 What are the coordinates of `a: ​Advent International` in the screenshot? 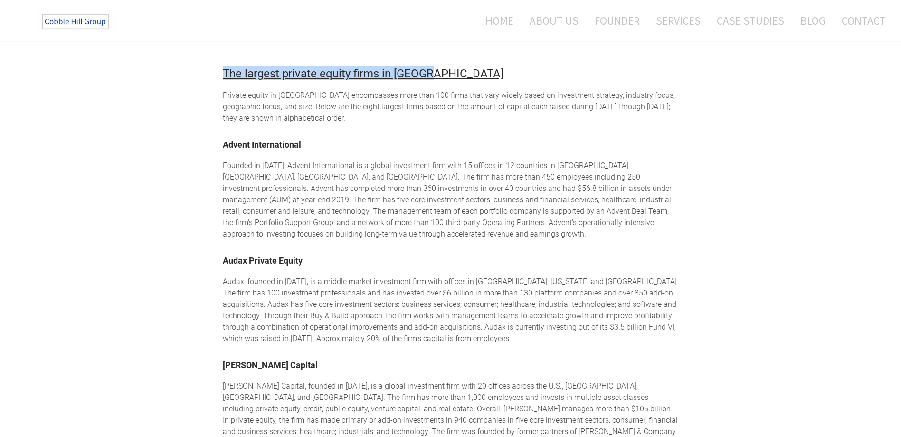 It's located at (262, 144).